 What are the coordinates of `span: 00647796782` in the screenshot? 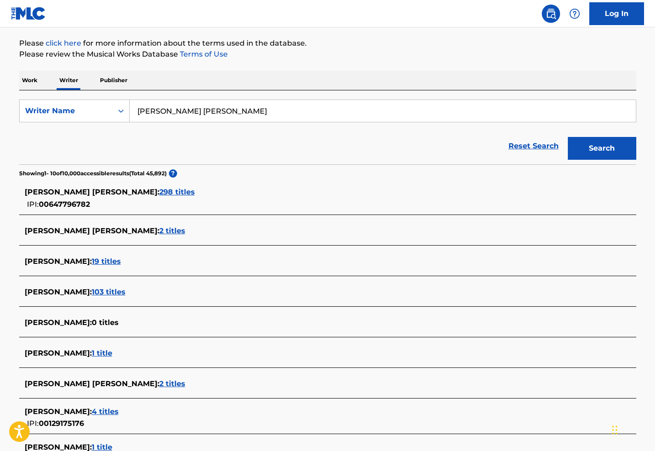 It's located at (64, 204).